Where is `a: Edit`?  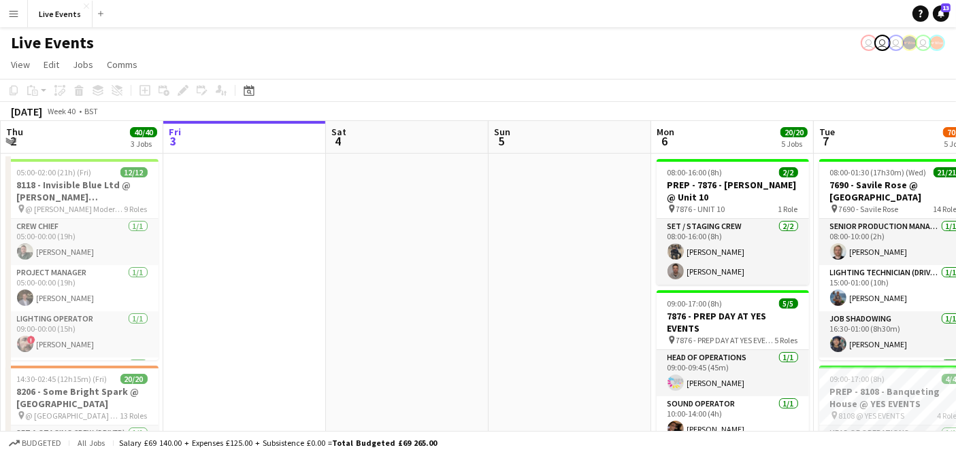 a: Edit is located at coordinates (51, 65).